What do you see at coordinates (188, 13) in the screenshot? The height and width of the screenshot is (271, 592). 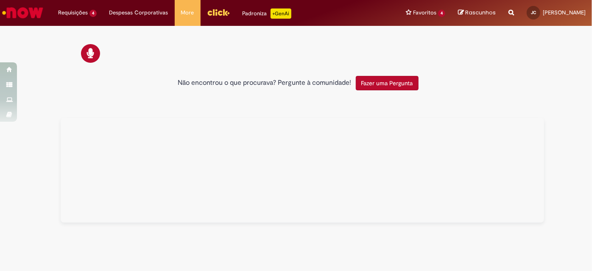 I see `span: More` at bounding box center [188, 13].